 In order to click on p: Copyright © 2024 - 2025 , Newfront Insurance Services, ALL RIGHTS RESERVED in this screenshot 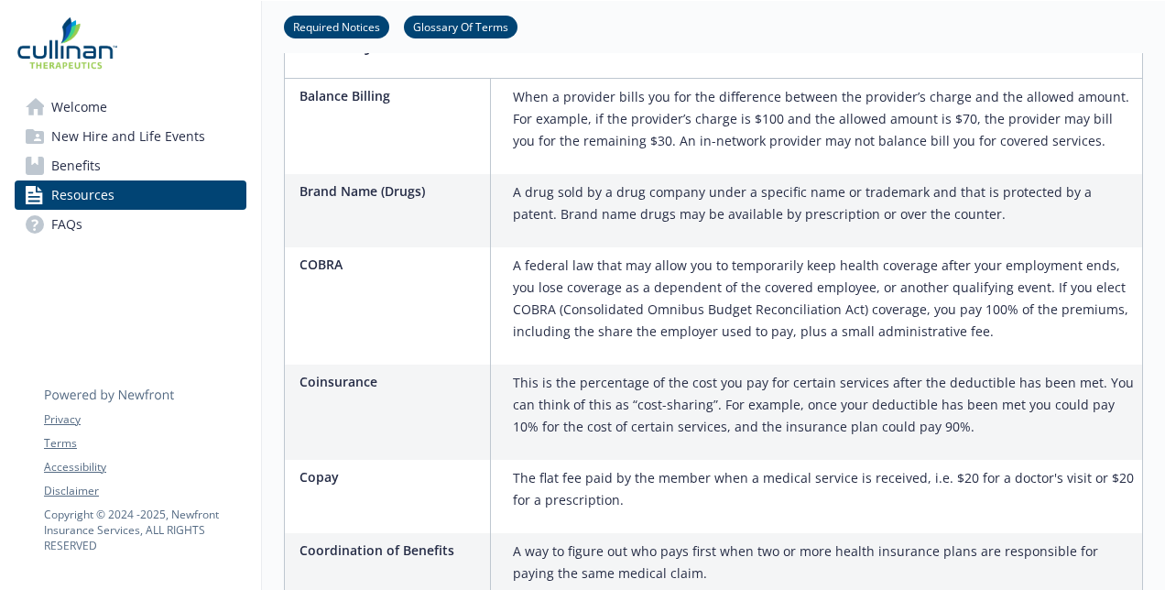, I will do `click(145, 529)`.